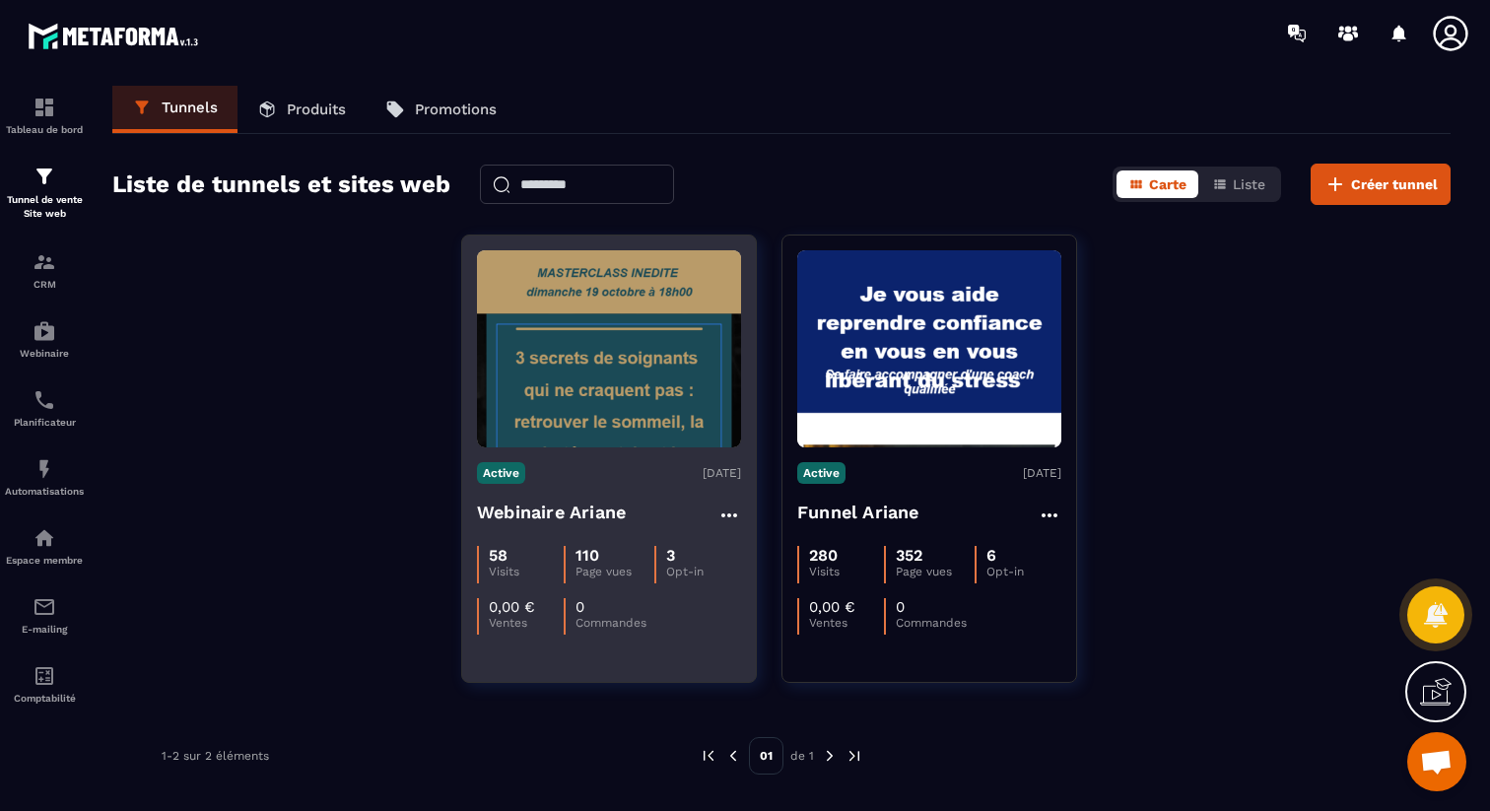 This screenshot has width=1490, height=811. Describe the element at coordinates (44, 339) in the screenshot. I see `a: automationsautomationsWebinaire` at that location.